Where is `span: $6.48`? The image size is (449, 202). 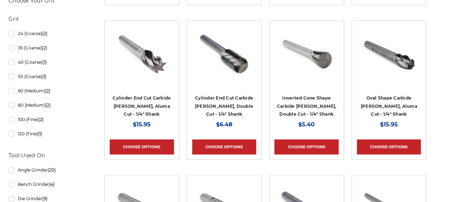
span: $6.48 is located at coordinates (224, 124).